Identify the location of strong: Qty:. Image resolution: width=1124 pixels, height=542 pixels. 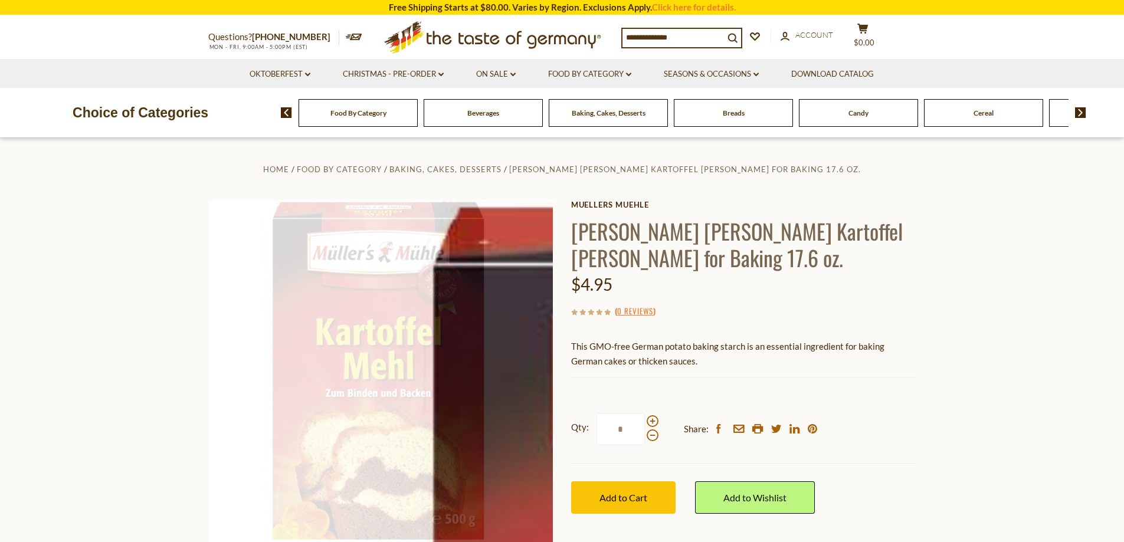
(580, 427).